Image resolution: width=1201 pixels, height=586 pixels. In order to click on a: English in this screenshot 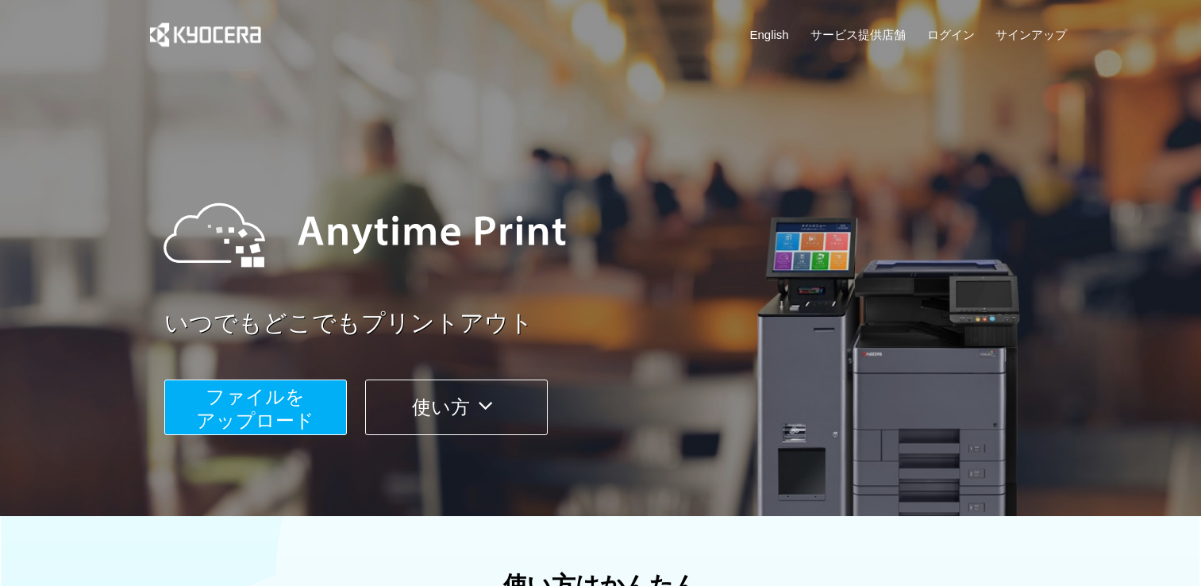, I will do `click(769, 34)`.